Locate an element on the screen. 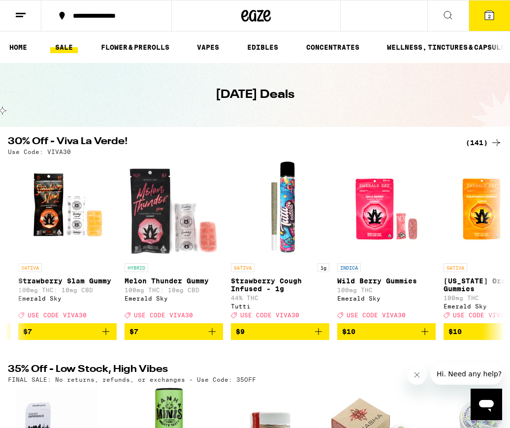 The width and height of the screenshot is (510, 428). img: Emerald Sky - Melon Thunder Gummy is located at coordinates (174, 209).